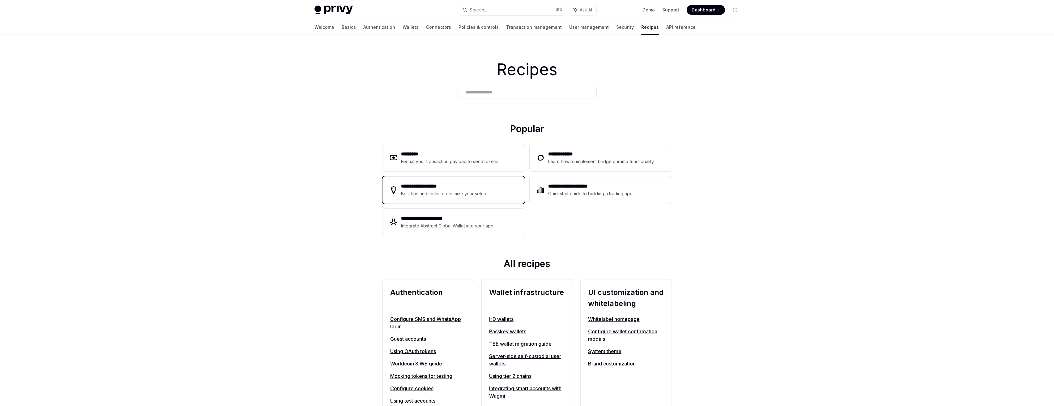  I want to click on a: Using tier 2 chains, so click(527, 376).